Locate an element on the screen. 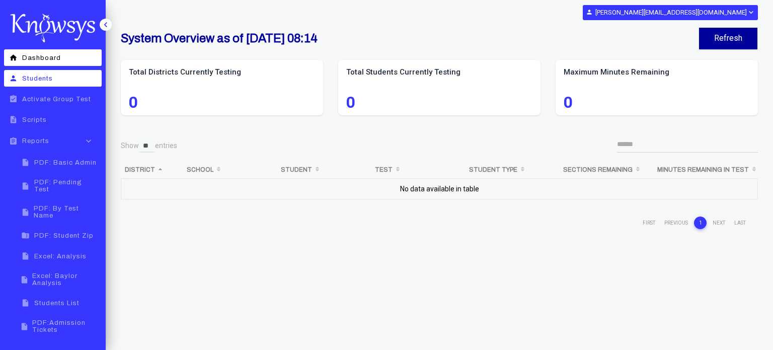 The width and height of the screenshot is (773, 350). span: Scripts is located at coordinates (34, 120).